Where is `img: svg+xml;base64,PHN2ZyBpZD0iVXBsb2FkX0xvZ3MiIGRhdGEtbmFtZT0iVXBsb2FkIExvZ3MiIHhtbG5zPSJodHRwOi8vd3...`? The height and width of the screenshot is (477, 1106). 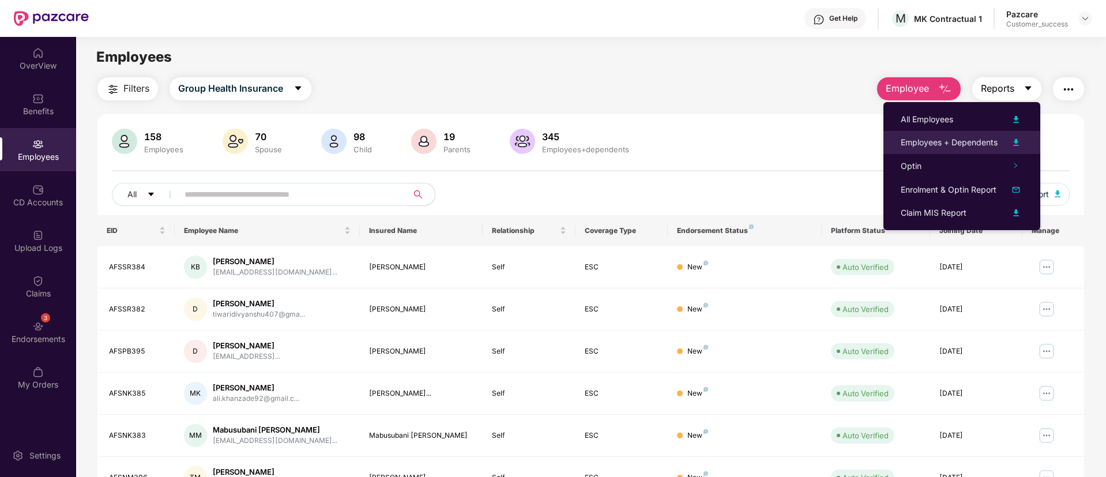
img: svg+xml;base64,PHN2ZyBpZD0iVXBsb2FkX0xvZ3MiIGRhdGEtbmFtZT0iVXBsb2FkIExvZ3MiIHhtbG5zPSJodHRwOi8vd3... is located at coordinates (38, 235).